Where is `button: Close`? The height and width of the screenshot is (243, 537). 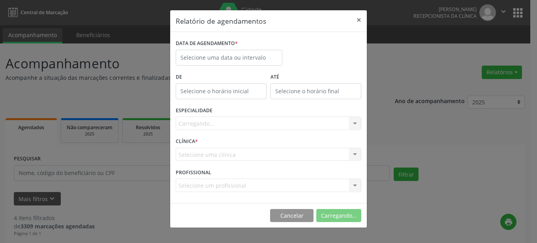 button: Close is located at coordinates (359, 20).